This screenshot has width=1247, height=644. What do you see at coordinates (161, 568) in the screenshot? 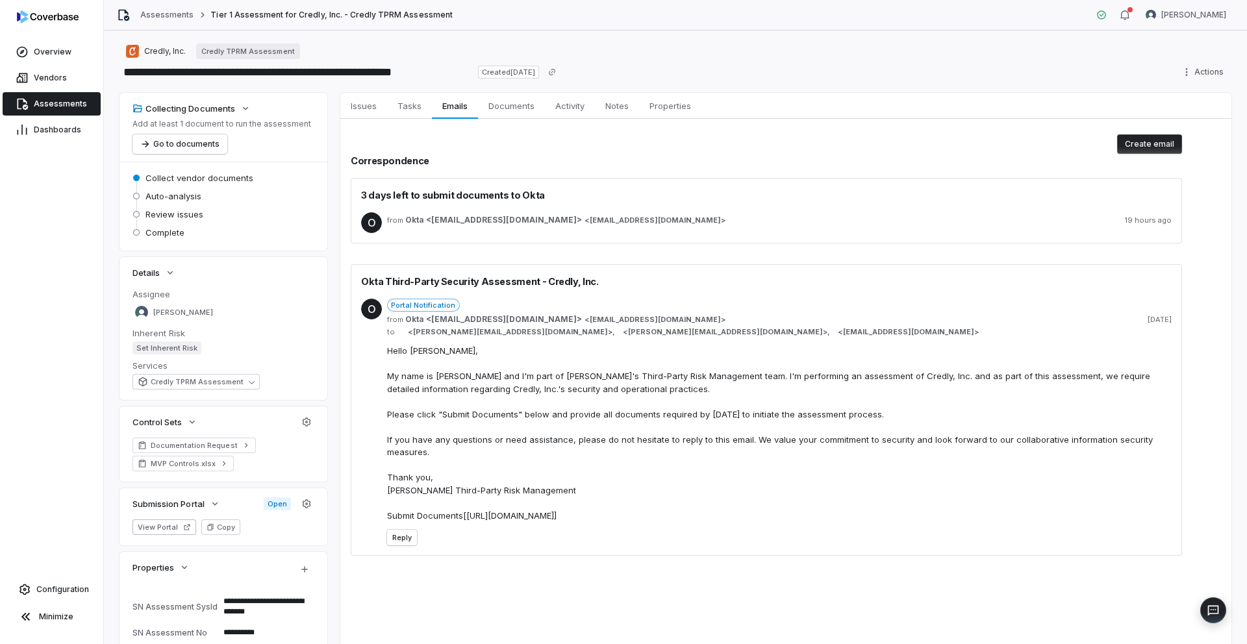
I see `button: Properties` at bounding box center [161, 568].